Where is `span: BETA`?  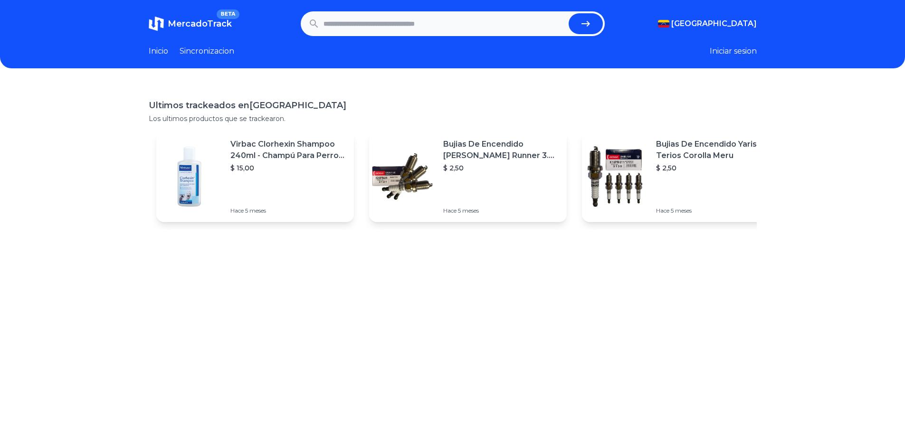 span: BETA is located at coordinates (228, 14).